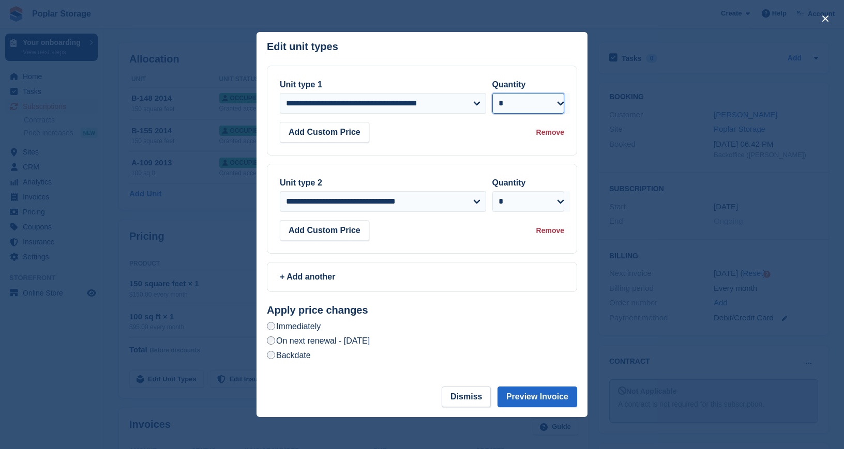  What do you see at coordinates (826, 19) in the screenshot?
I see `button: close` at bounding box center [826, 19].